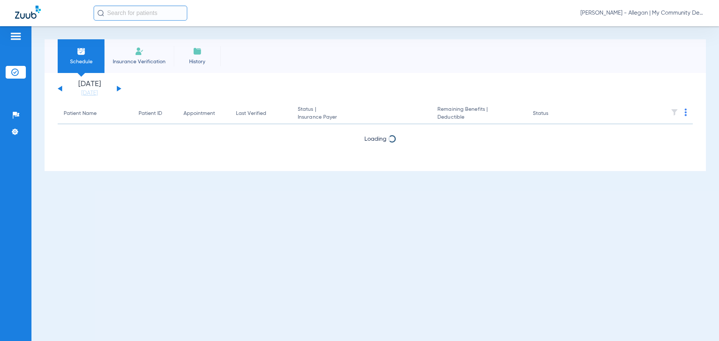  What do you see at coordinates (375, 139) in the screenshot?
I see `span: Loading` at bounding box center [375, 139].